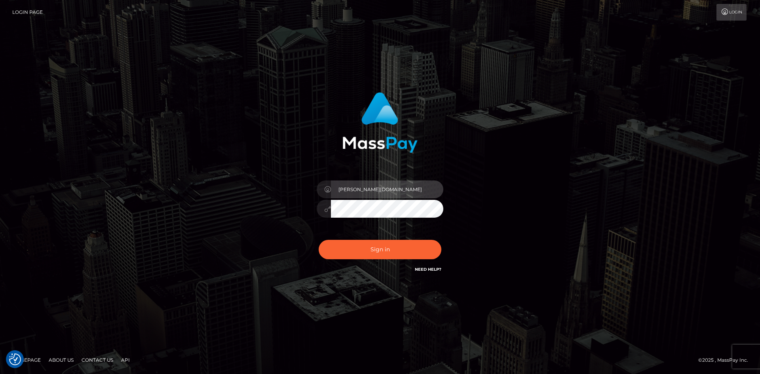  Describe the element at coordinates (726, 360) in the screenshot. I see `div: © 2025 , MassPay Inc.` at that location.